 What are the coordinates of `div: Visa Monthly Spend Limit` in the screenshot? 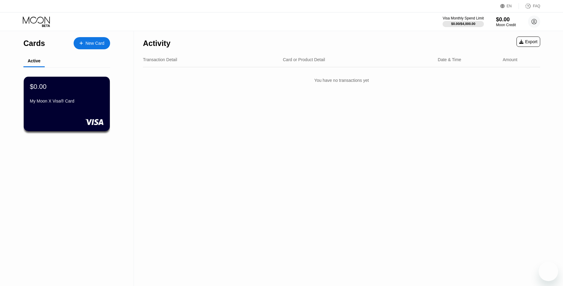 It's located at (463, 18).